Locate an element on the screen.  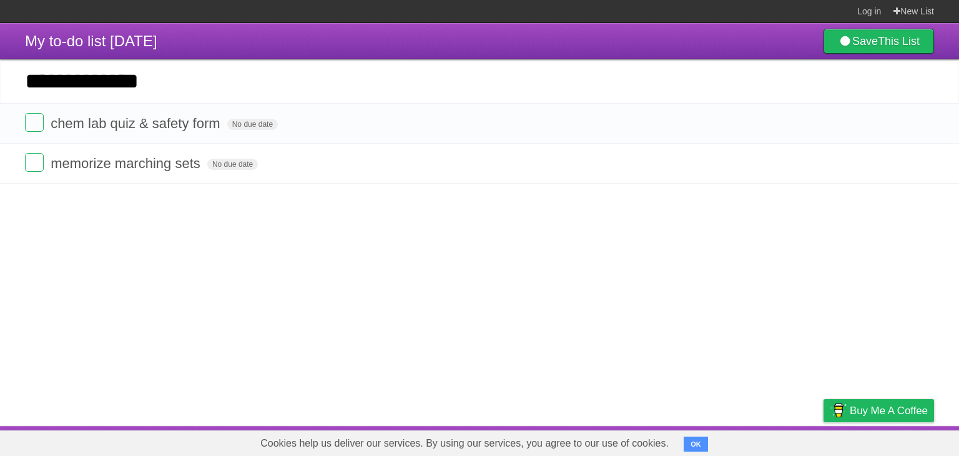
span: chem lab quiz & safety form is located at coordinates (137, 123).